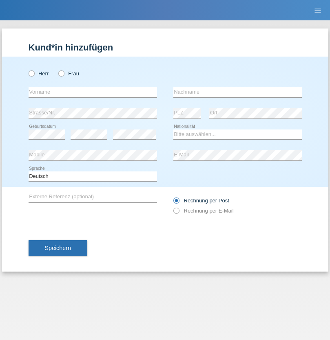 The image size is (330, 340). What do you see at coordinates (58, 248) in the screenshot?
I see `button: Speichern` at bounding box center [58, 248].